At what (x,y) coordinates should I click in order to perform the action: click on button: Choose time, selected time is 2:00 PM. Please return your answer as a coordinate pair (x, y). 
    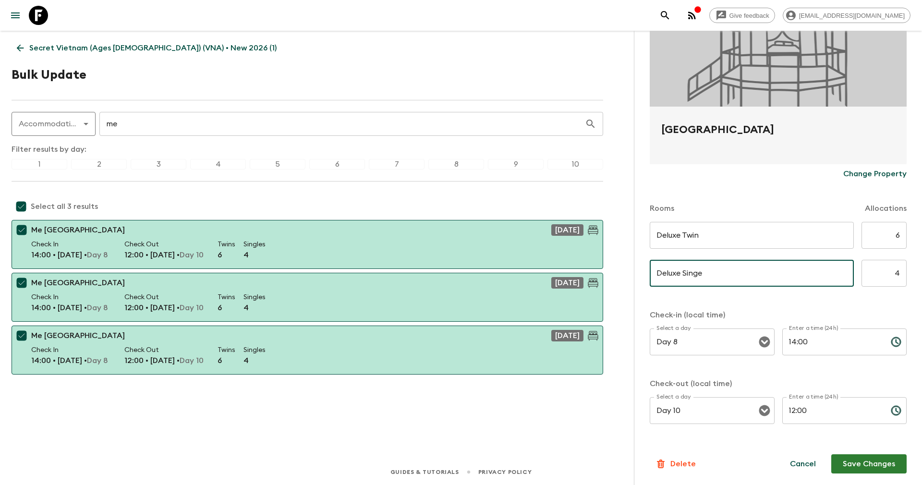
    Looking at the image, I should click on (896, 342).